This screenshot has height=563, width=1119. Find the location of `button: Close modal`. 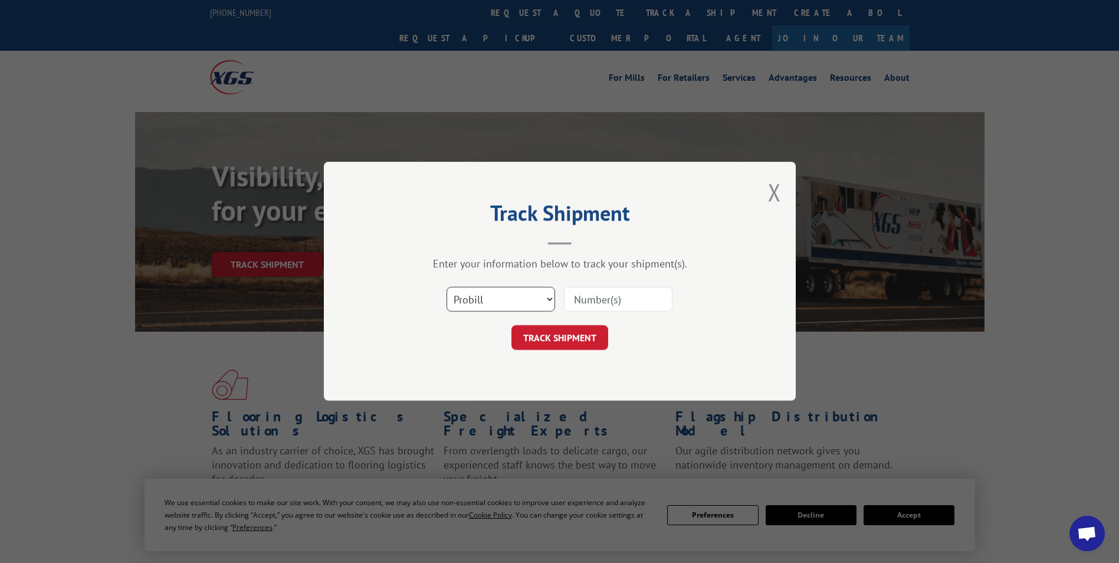

button: Close modal is located at coordinates (774, 192).